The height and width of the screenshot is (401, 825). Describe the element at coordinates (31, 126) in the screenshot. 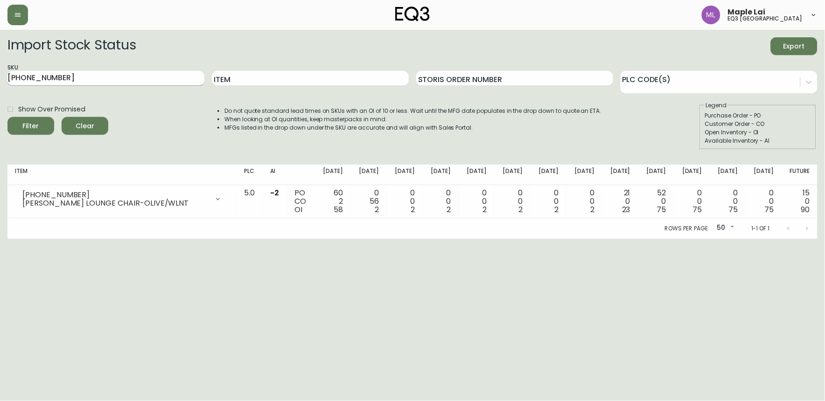

I see `button: Filter` at that location.